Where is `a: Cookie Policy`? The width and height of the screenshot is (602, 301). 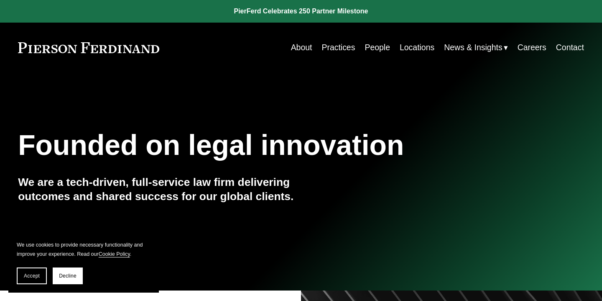
a: Cookie Policy is located at coordinates (114, 254).